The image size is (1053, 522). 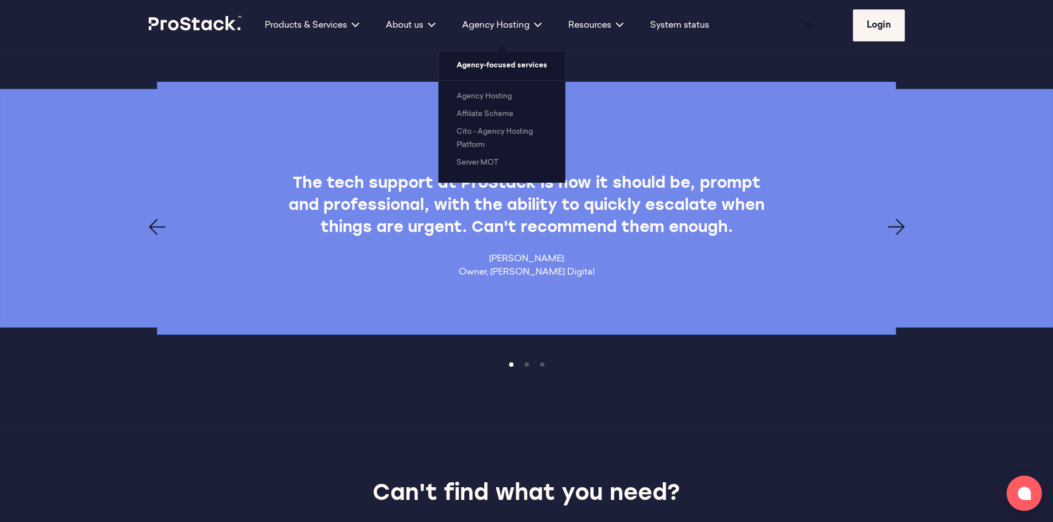 What do you see at coordinates (495, 138) in the screenshot?
I see `a: Cito - Agency Hosting Platform` at bounding box center [495, 138].